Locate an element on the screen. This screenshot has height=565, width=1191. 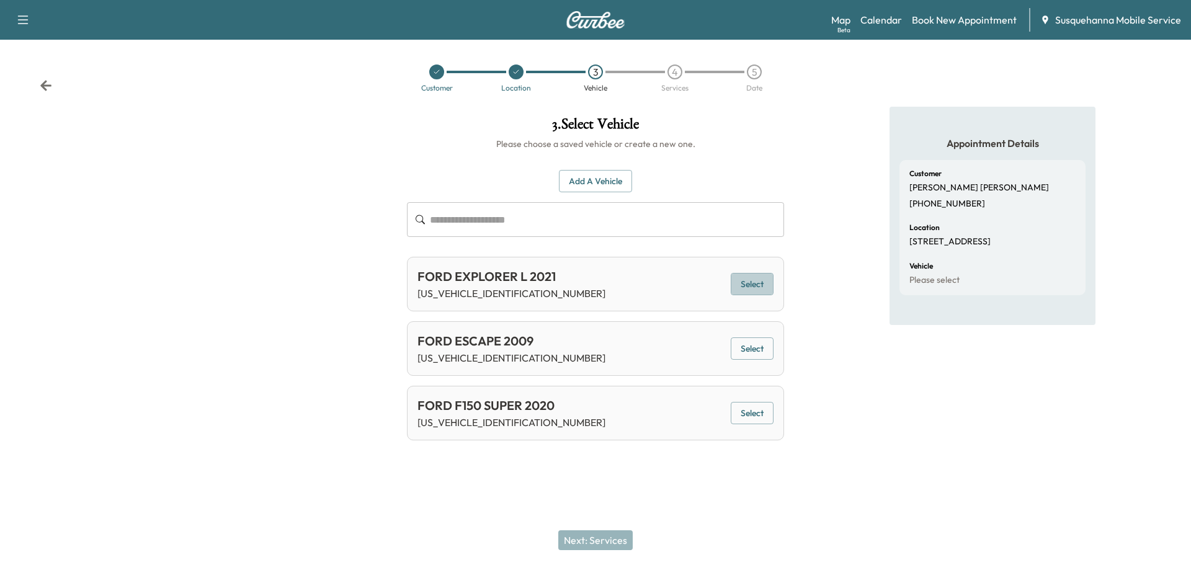
span: Susquehanna Mobile Service is located at coordinates (1118, 20).